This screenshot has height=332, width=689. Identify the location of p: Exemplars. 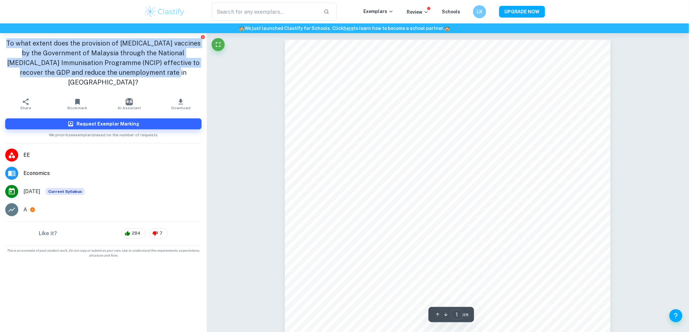
(378, 11).